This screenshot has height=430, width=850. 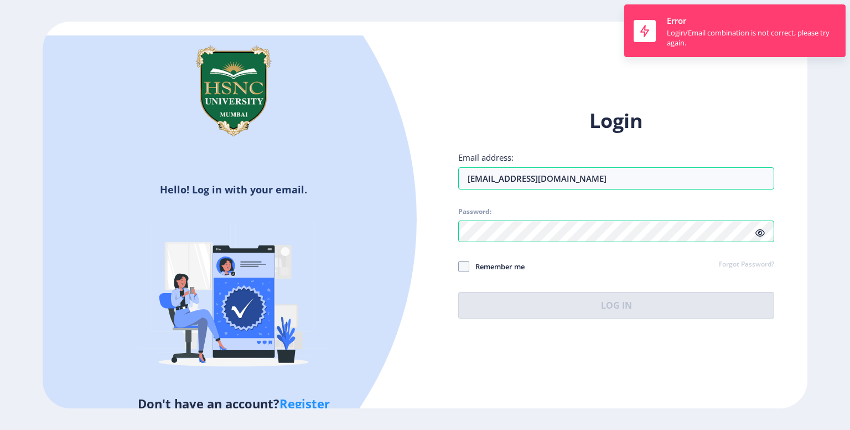 What do you see at coordinates (747, 265) in the screenshot?
I see `a: Forgot Password?` at bounding box center [747, 265].